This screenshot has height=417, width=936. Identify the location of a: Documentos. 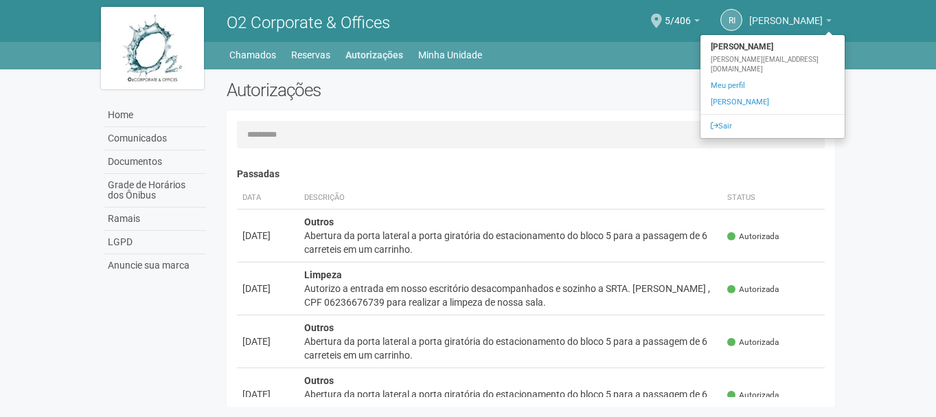
(155, 162).